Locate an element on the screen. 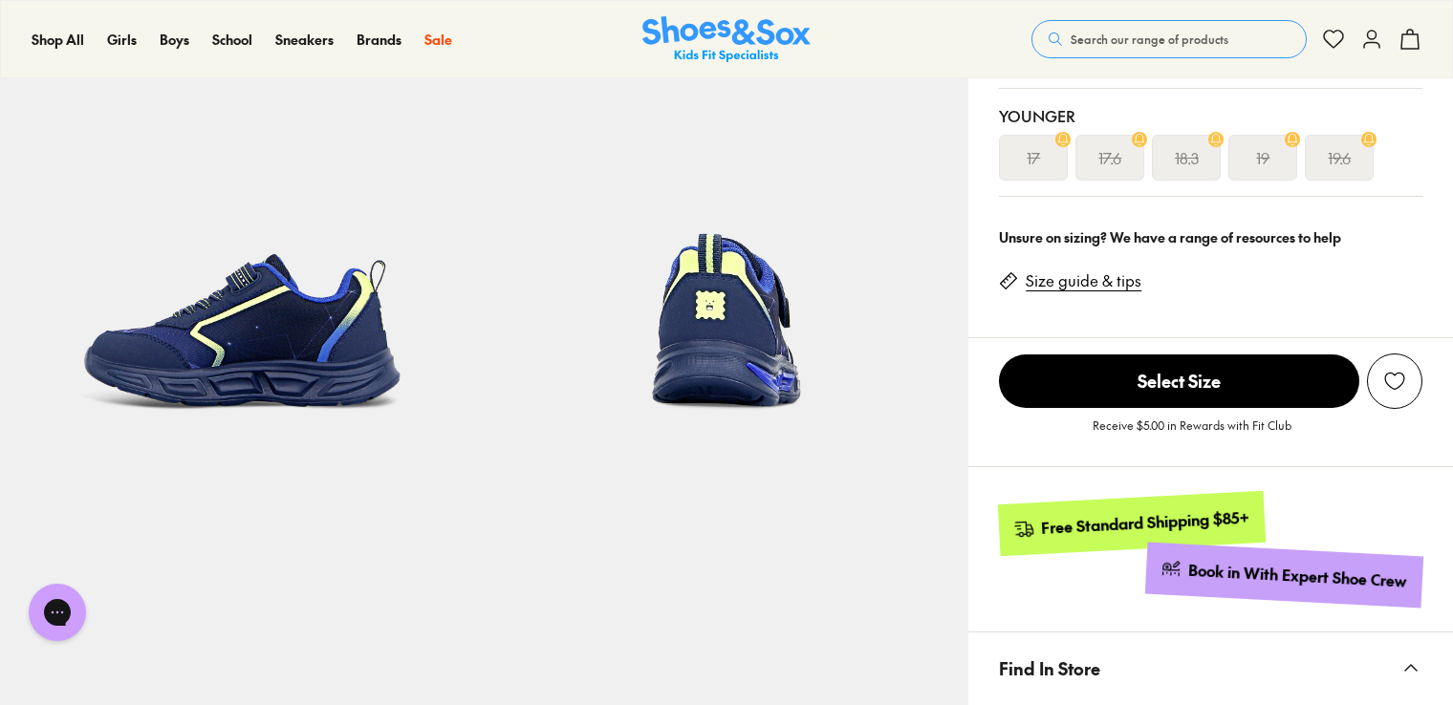  s: 17 is located at coordinates (1033, 158).